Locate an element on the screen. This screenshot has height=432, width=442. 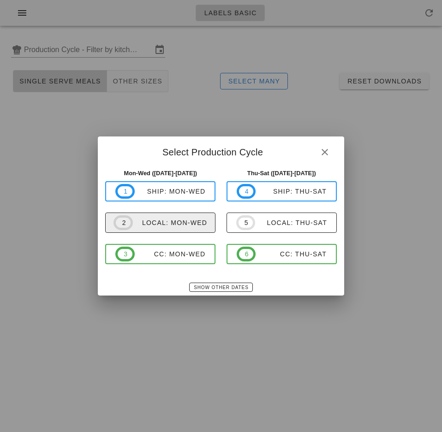
div: local: Thu-Sat is located at coordinates (291, 223).